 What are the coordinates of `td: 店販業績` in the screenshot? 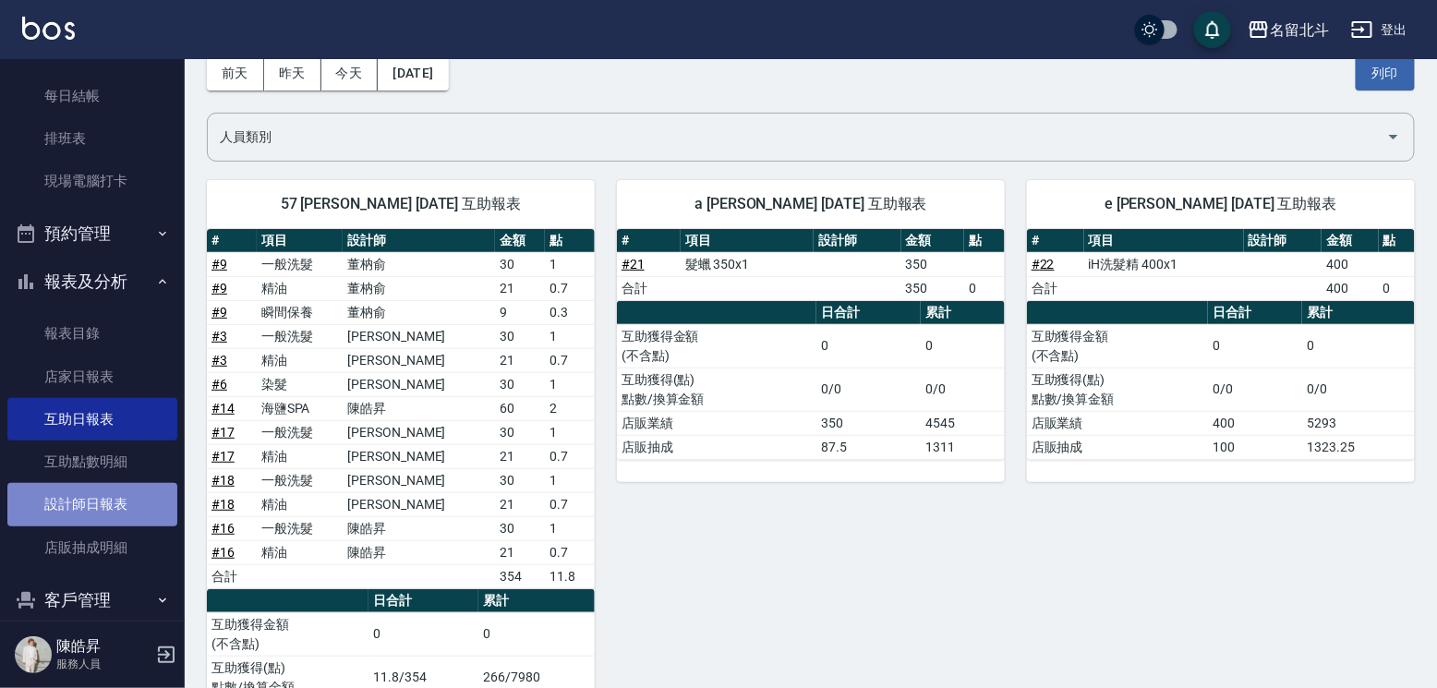 It's located at (717, 423).